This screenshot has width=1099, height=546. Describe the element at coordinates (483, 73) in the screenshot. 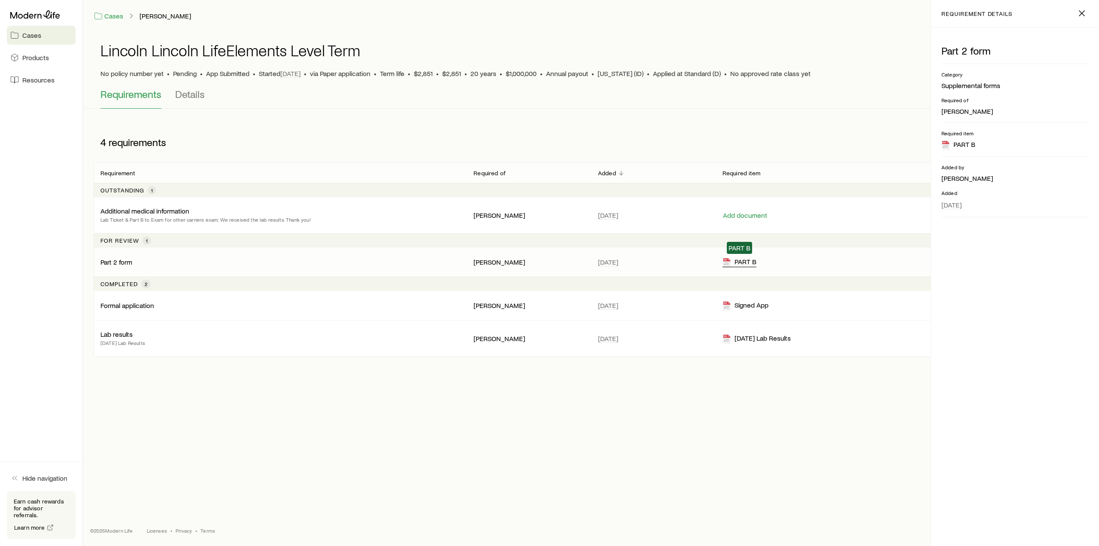

I see `span: 20 years` at that location.